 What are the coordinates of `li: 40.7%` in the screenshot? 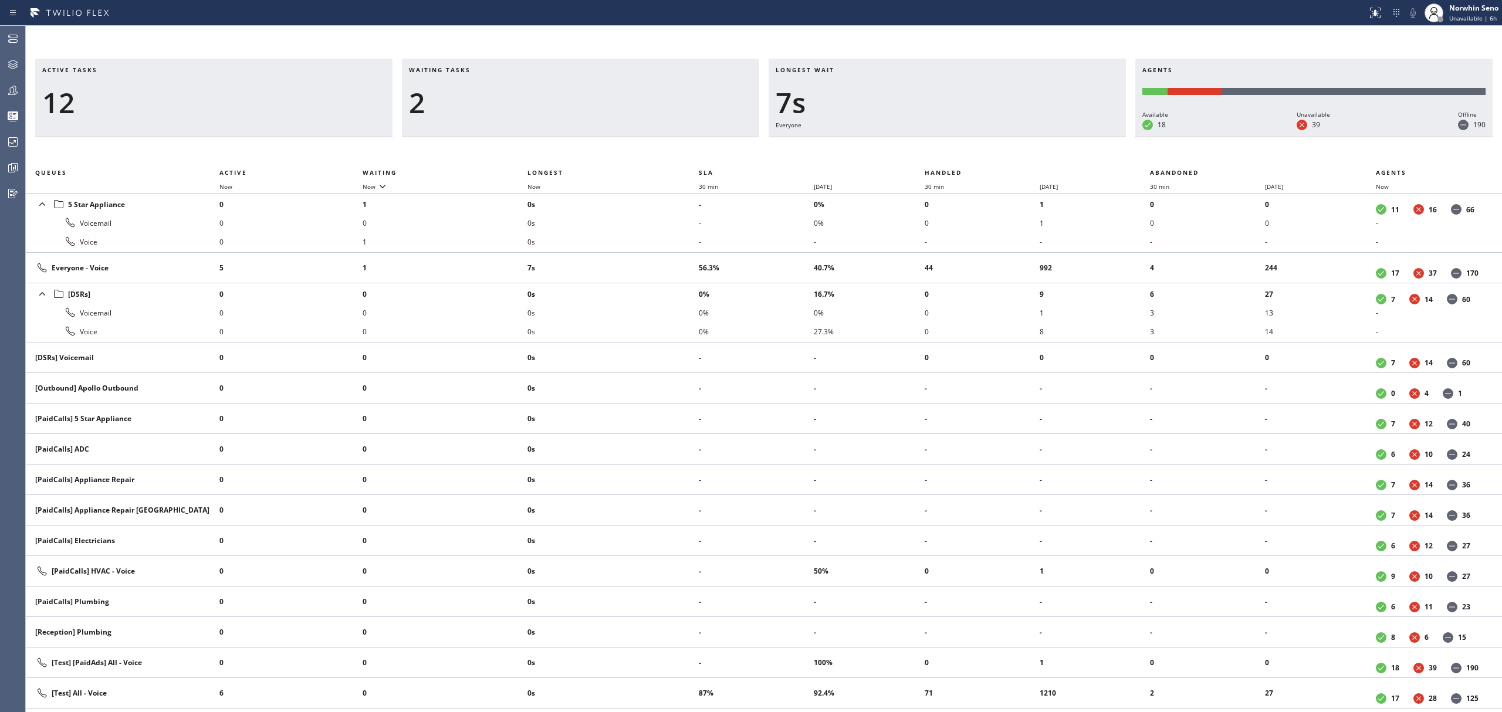 It's located at (869, 268).